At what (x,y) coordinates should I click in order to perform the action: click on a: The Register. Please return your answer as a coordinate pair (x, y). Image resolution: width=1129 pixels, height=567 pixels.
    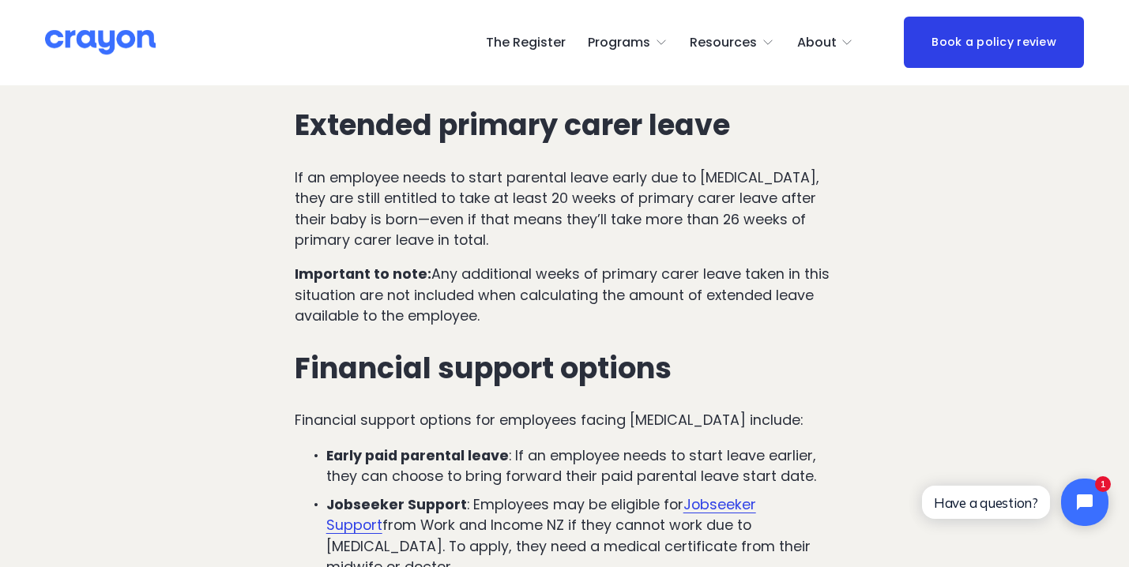
    Looking at the image, I should click on (525, 43).